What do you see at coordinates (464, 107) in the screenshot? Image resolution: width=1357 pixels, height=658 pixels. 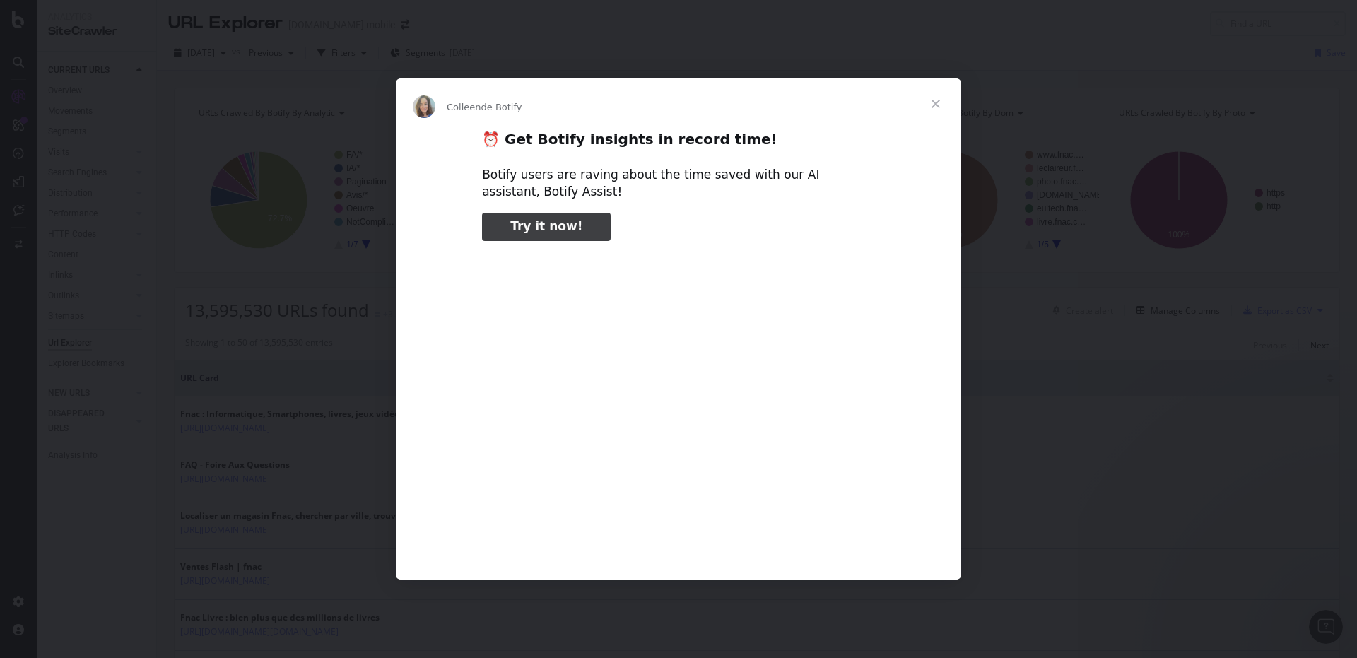 I see `span: Colleen` at bounding box center [464, 107].